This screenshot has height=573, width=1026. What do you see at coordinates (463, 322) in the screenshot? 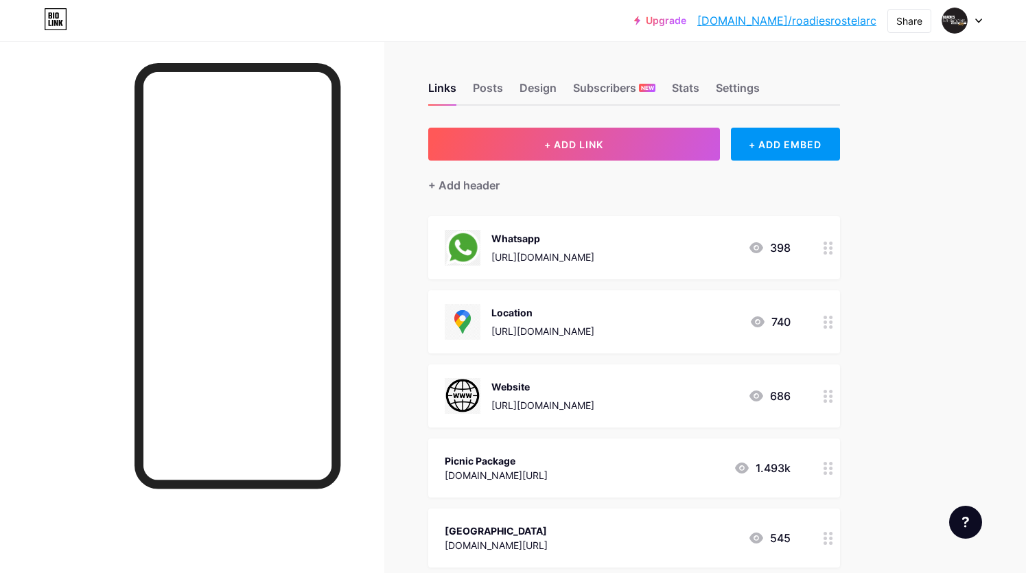
I see `img: Location` at bounding box center [463, 322].